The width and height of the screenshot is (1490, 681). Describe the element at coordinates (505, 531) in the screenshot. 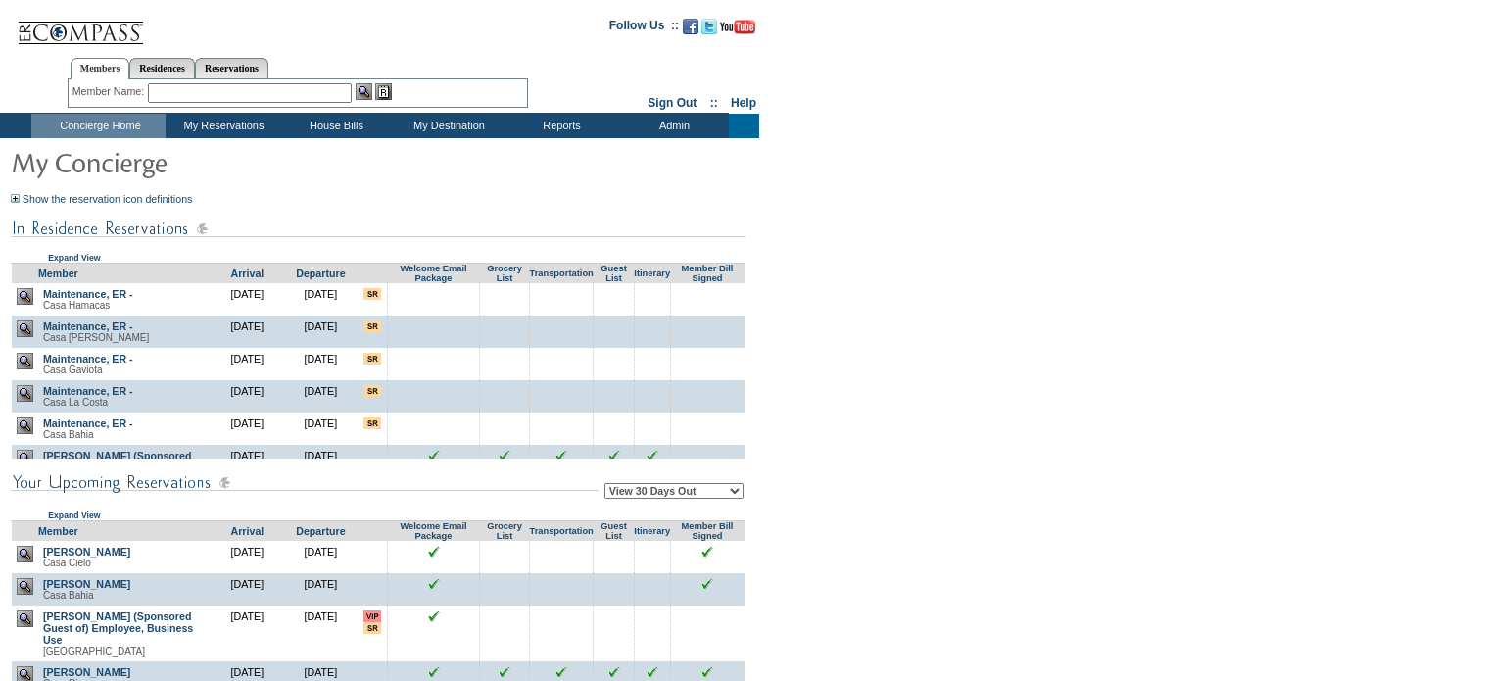

I see `a: Grocery List` at that location.